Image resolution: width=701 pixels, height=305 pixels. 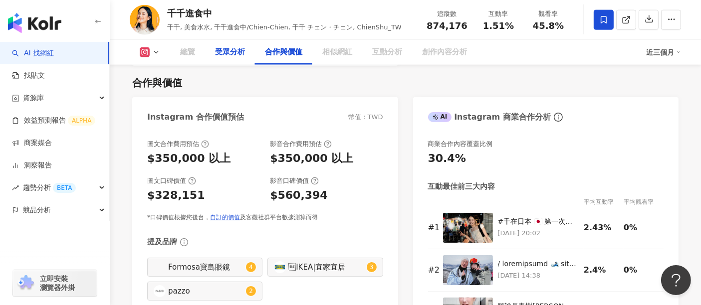 What do you see at coordinates (447, 14) in the screenshot?
I see `div: 追蹤數` at bounding box center [447, 14].